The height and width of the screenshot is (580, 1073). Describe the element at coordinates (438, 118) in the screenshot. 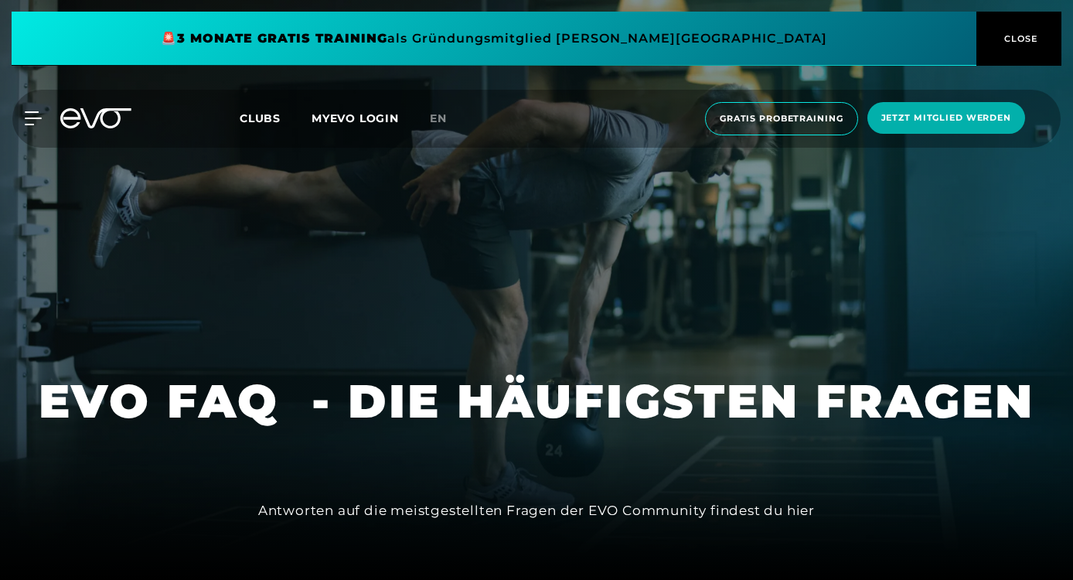

I see `span: en` at that location.